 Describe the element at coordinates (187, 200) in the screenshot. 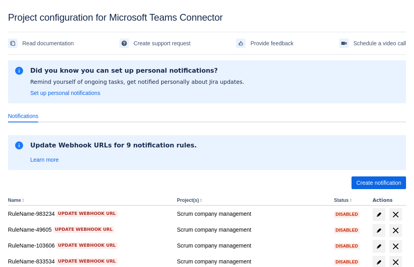

I see `button: Project(s)` at that location.